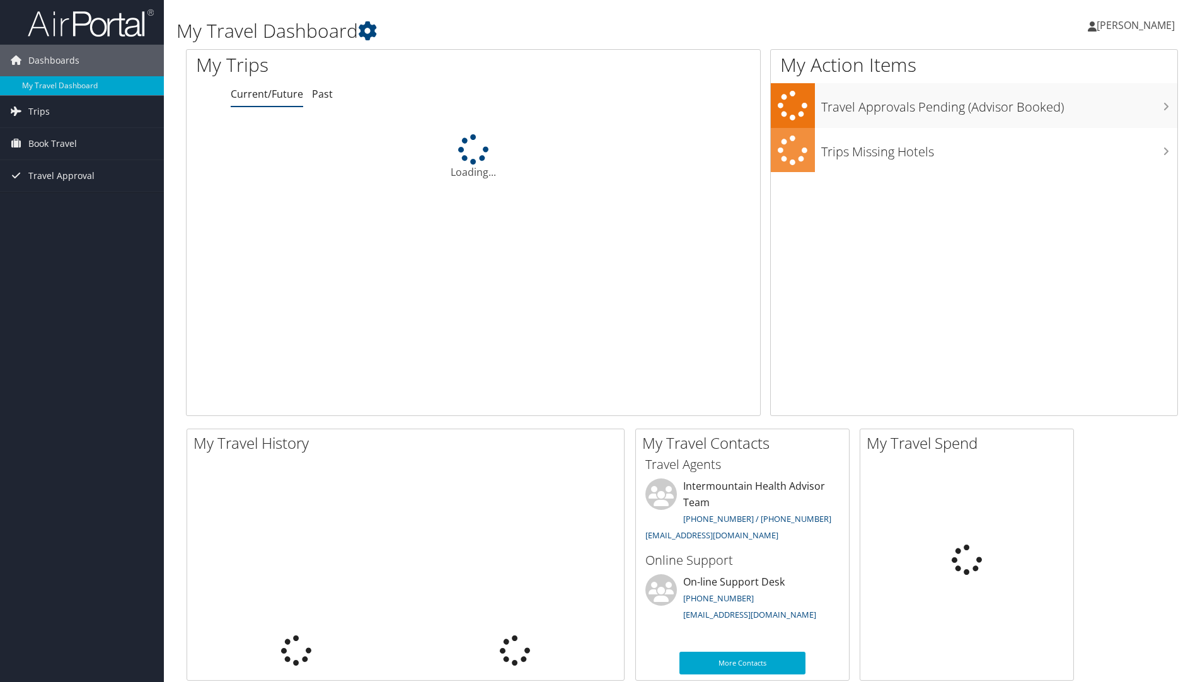  What do you see at coordinates (513, 31) in the screenshot?
I see `h1: My Travel Dashboard` at bounding box center [513, 31].